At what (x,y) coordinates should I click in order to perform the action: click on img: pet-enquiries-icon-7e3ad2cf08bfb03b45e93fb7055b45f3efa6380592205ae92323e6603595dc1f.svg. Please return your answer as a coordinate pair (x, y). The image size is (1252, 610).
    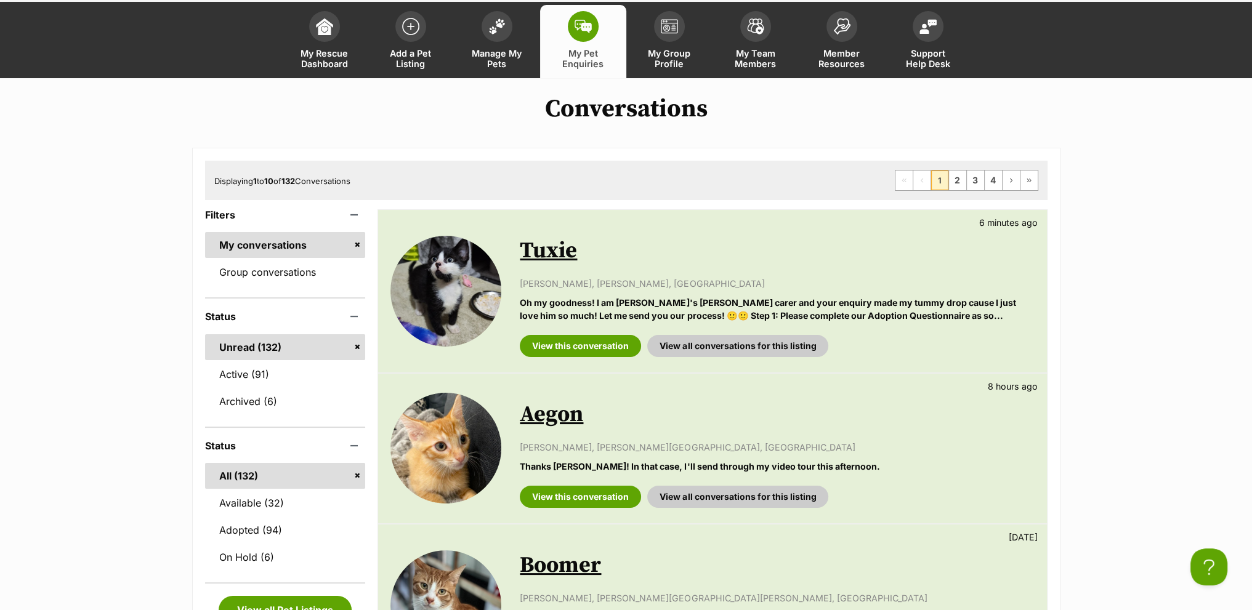
    Looking at the image, I should click on (583, 26).